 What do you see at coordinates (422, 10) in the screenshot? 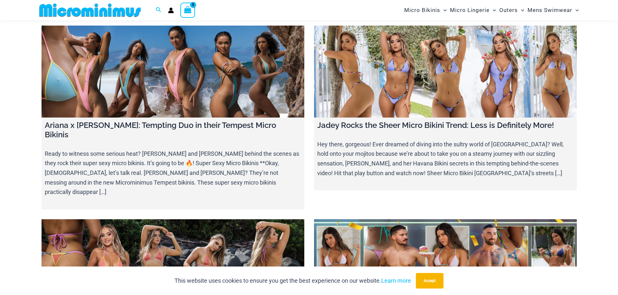
I see `span: Micro Bikinis` at bounding box center [422, 10].